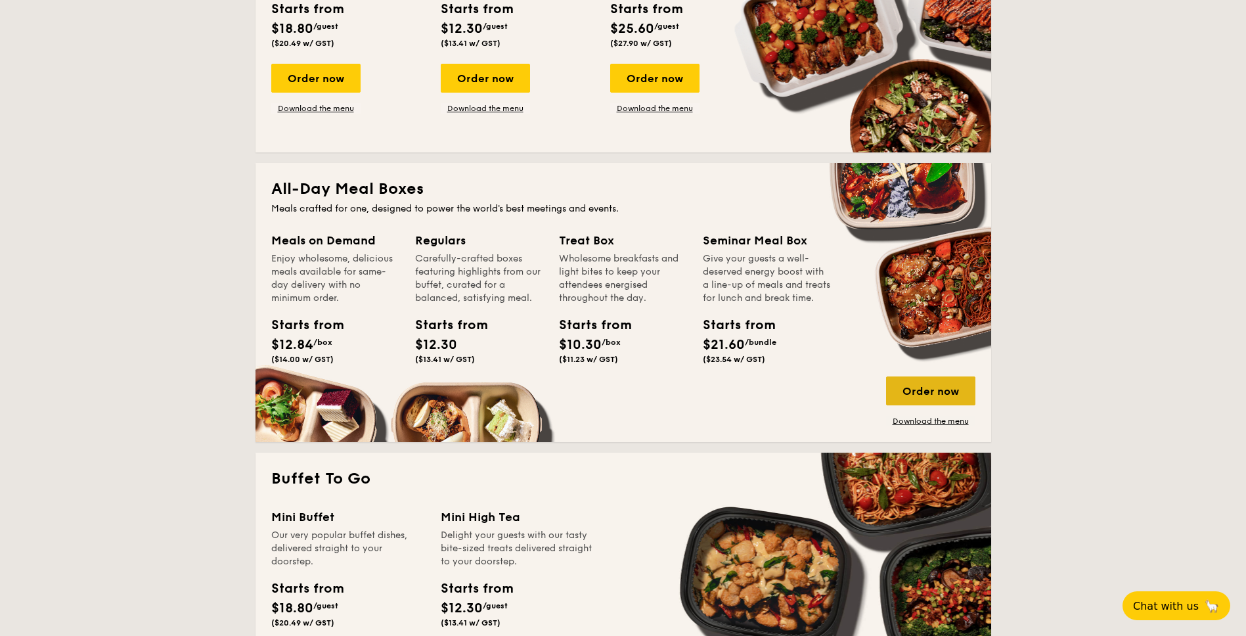 Image resolution: width=1246 pixels, height=636 pixels. What do you see at coordinates (588, 359) in the screenshot?
I see `span: ($11.23 w/ GST)` at bounding box center [588, 359].